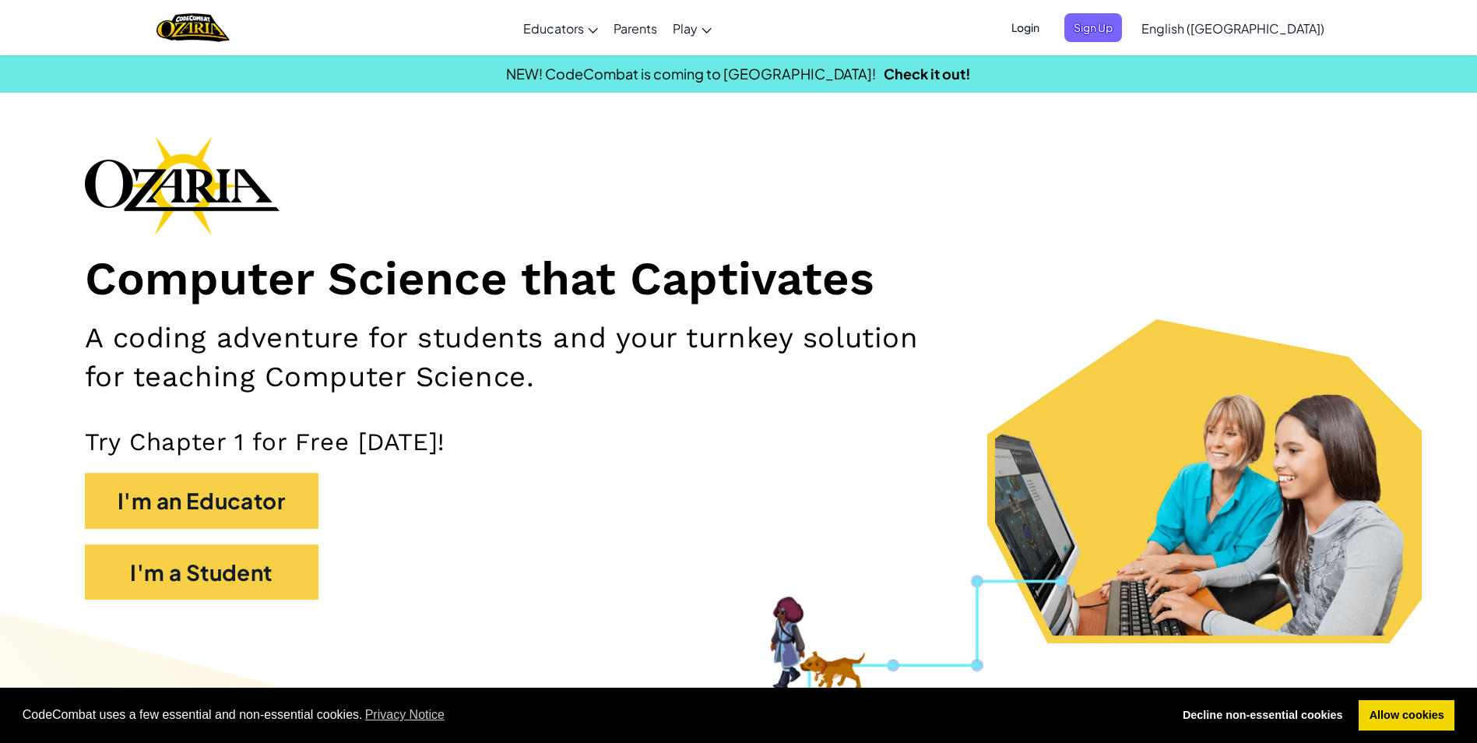 The image size is (1477, 743). I want to click on h2: A coding adventure for students and your turnkey solution for teaching Computer Science., so click(523, 357).